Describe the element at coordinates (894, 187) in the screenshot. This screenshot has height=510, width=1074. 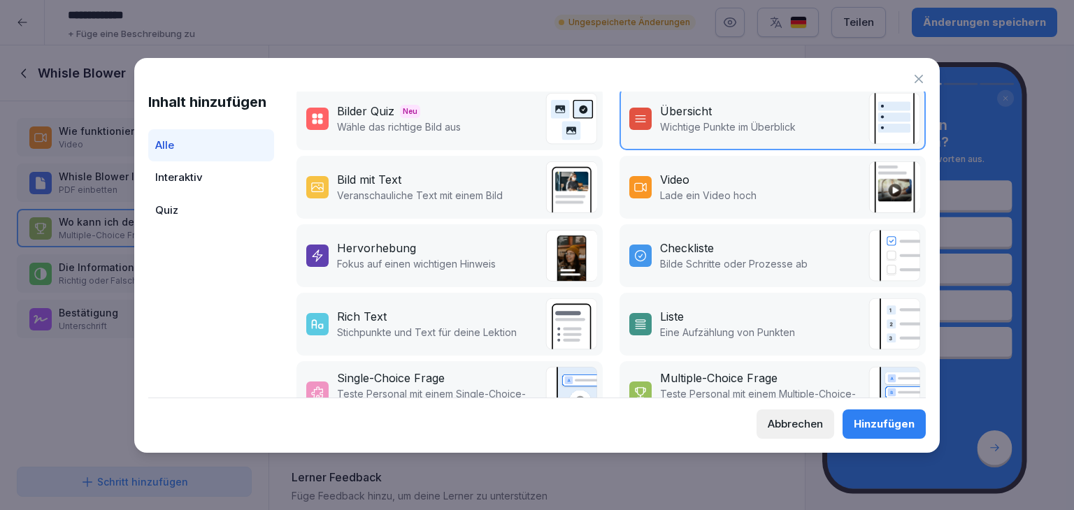
I see `img: video.png` at that location.